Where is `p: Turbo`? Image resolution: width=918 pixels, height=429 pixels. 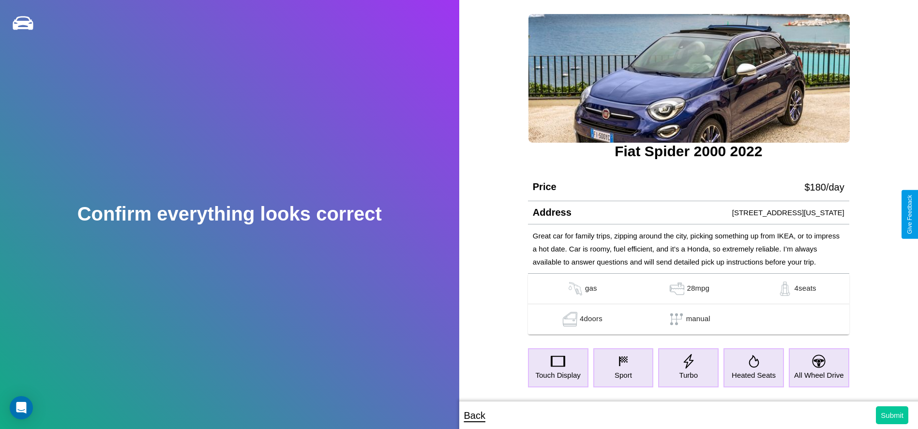
p: Turbo is located at coordinates (688, 375).